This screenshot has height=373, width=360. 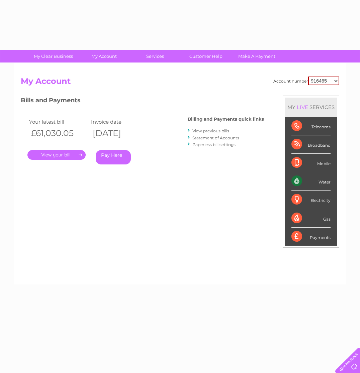 What do you see at coordinates (113, 157) in the screenshot?
I see `a: Pay Here` at bounding box center [113, 157].